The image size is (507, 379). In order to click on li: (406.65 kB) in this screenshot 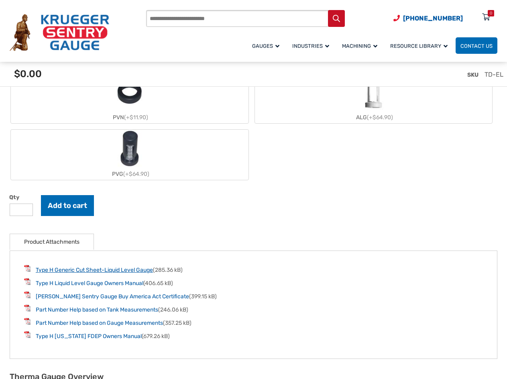, I will do `click(253, 283)`.